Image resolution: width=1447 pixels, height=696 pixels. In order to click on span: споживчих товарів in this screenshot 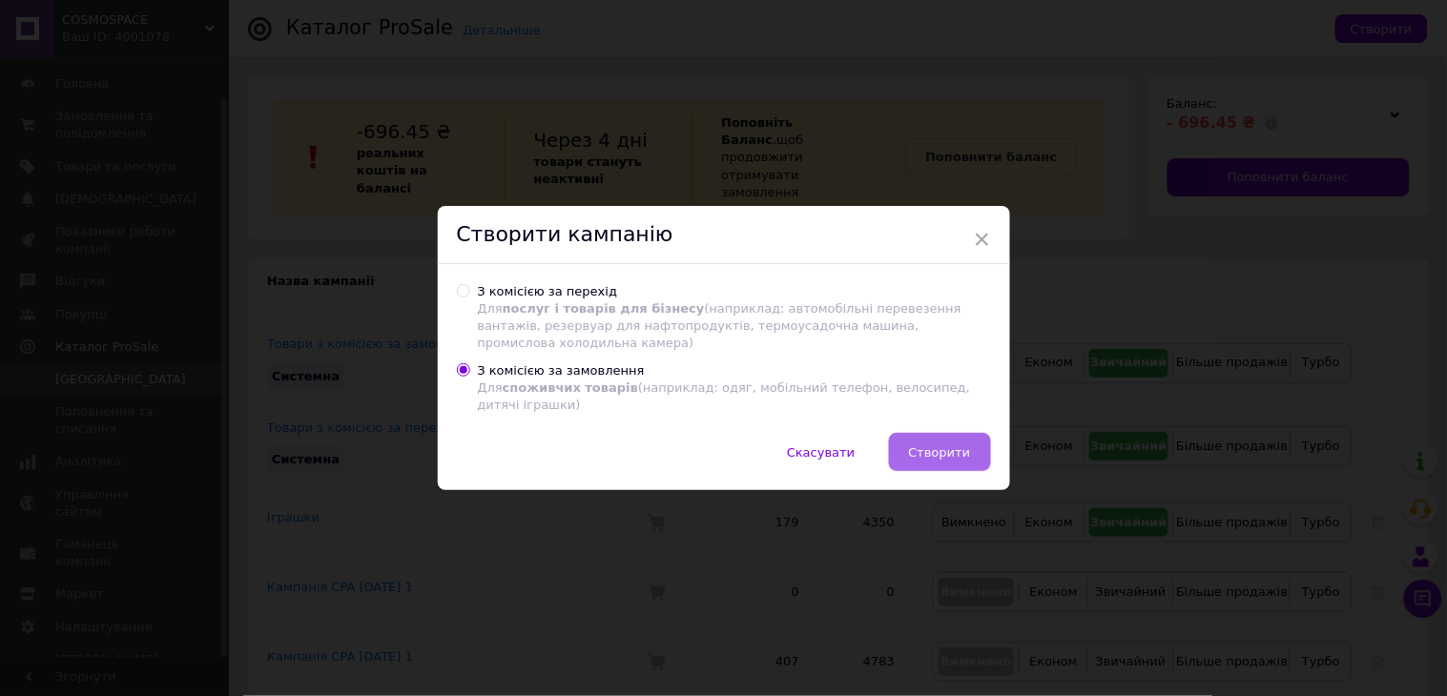, I will do `click(570, 387)`.